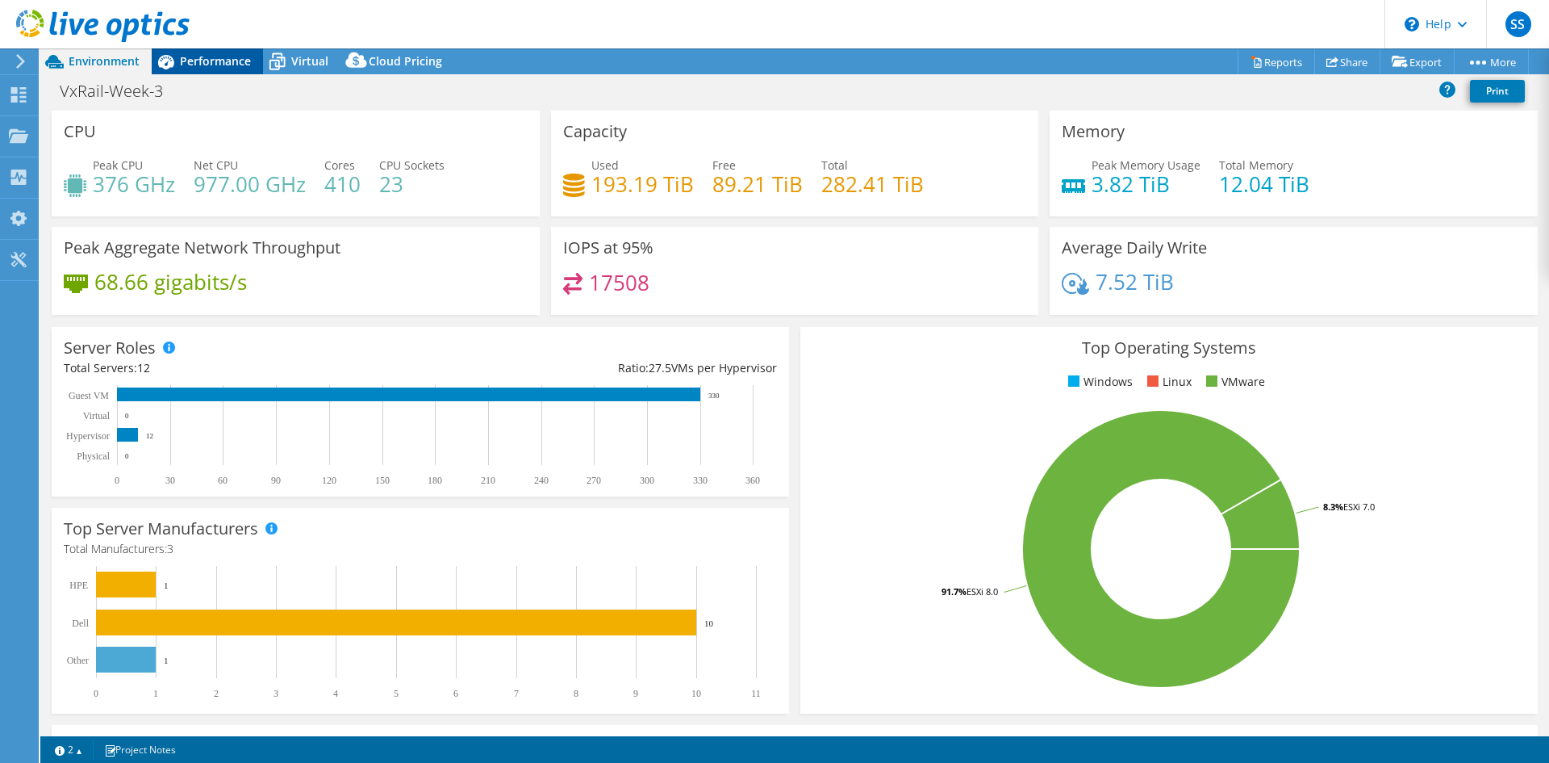 Image resolution: width=1549 pixels, height=763 pixels. Describe the element at coordinates (1135, 282) in the screenshot. I see `h4: 7.52 TiB` at that location.